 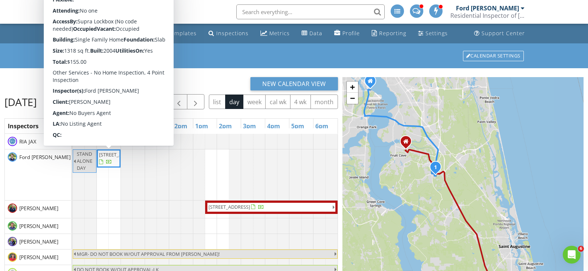 I want to click on div: Calendar, so click(x=135, y=33).